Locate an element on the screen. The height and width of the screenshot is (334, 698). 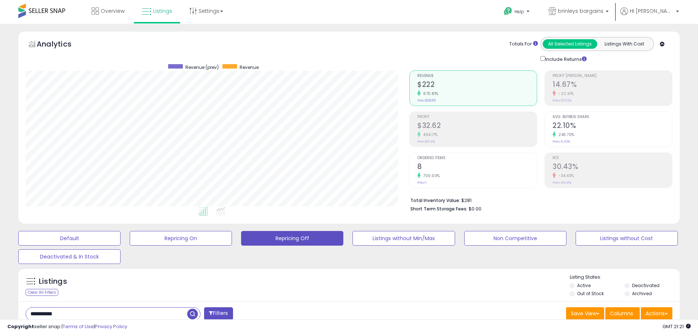
label: Out of Stock is located at coordinates (590, 293).